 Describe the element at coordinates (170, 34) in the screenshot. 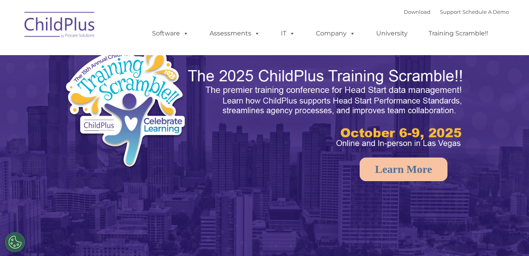

I see `a: Software` at that location.